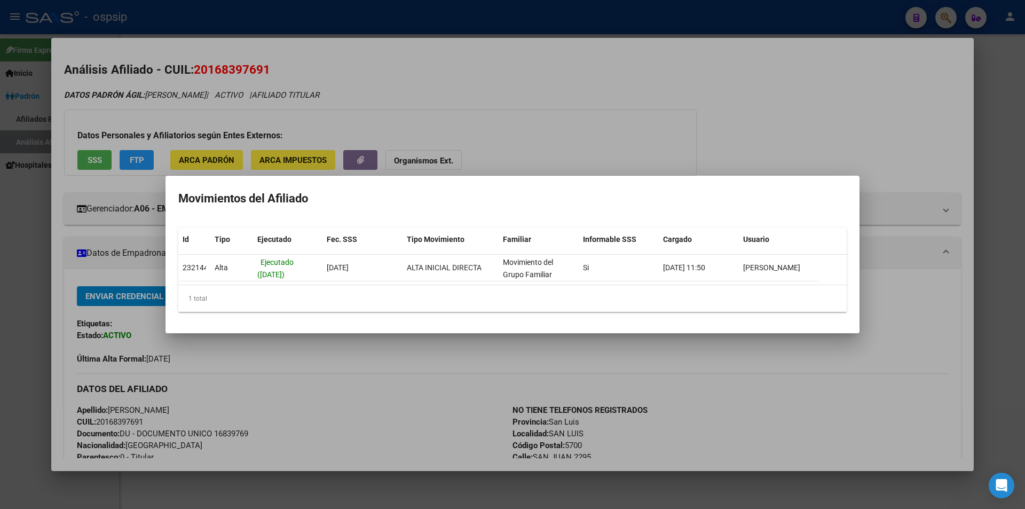 This screenshot has height=509, width=1025. What do you see at coordinates (451, 239) in the screenshot?
I see `datatable-header-cell: Tipo Movimiento` at bounding box center [451, 239].